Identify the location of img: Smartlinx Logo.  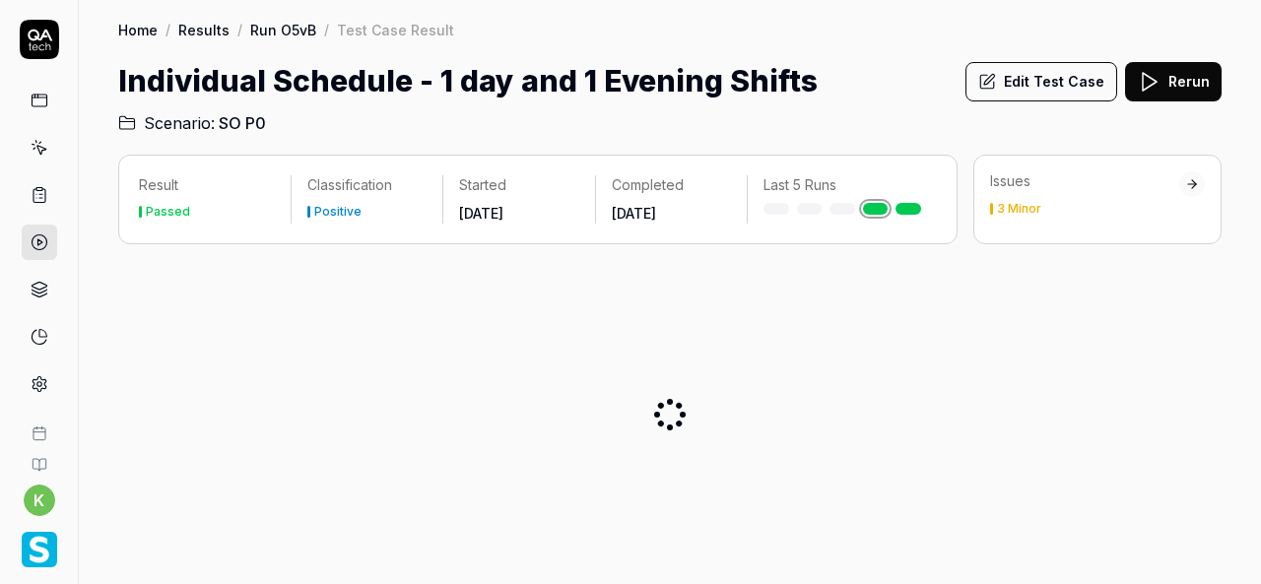
(39, 550).